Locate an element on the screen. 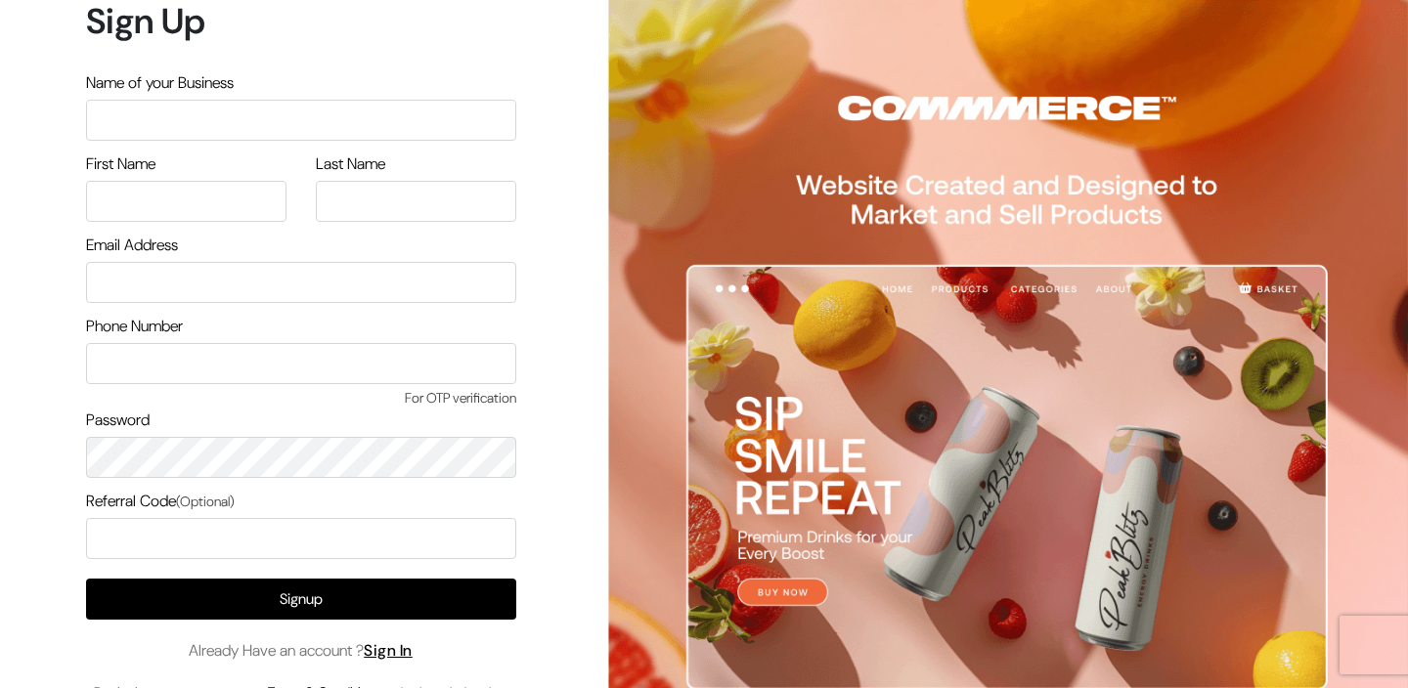 This screenshot has width=1408, height=688. label: Last Name is located at coordinates (350, 164).